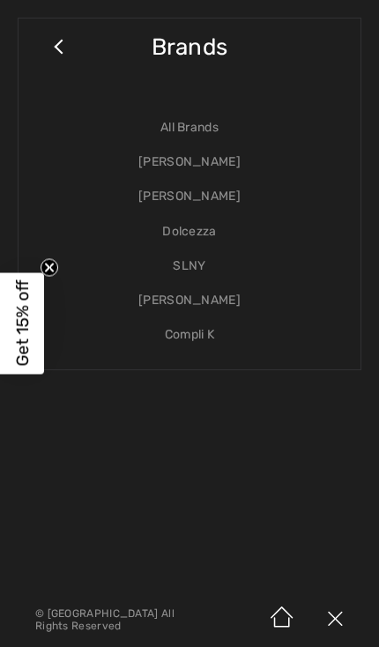 This screenshot has height=647, width=379. Describe the element at coordinates (59, 20) in the screenshot. I see `span: Chat` at that location.